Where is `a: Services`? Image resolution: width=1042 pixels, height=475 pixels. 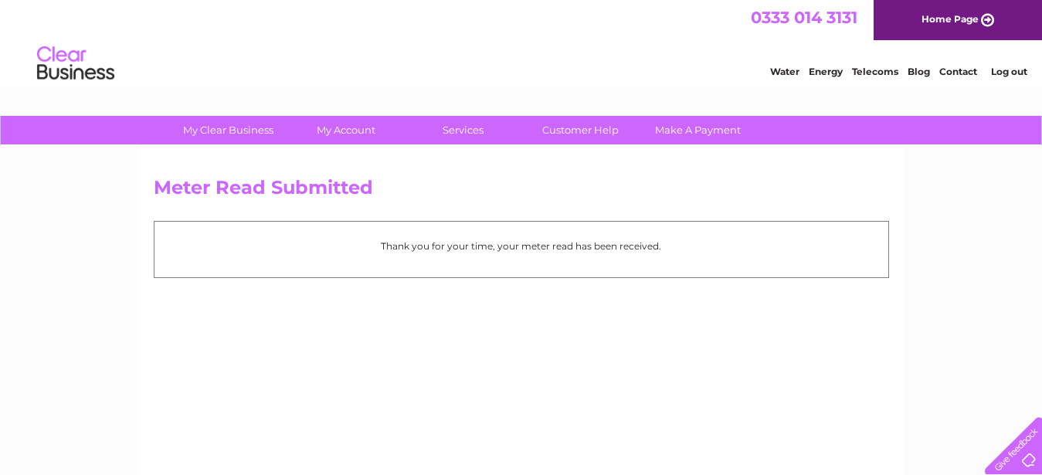 a: Services is located at coordinates (463, 130).